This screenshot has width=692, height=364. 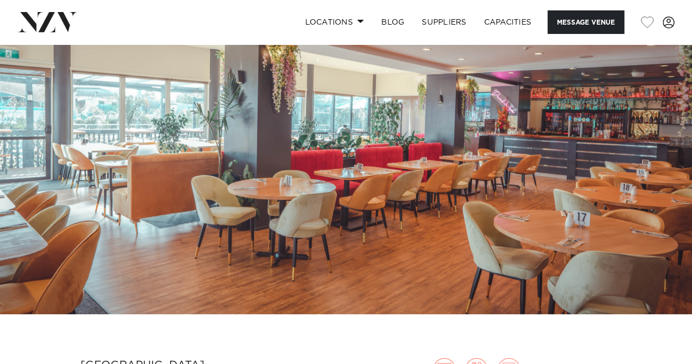 I want to click on a: BLOG, so click(x=393, y=22).